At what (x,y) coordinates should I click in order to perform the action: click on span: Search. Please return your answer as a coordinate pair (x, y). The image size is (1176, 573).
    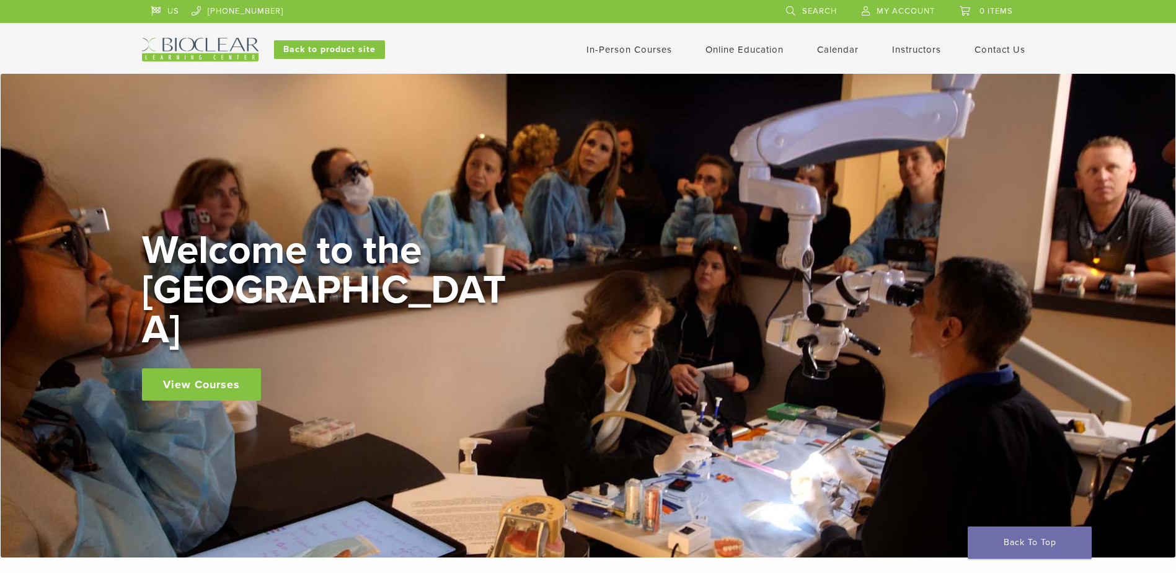
    Looking at the image, I should click on (820, 11).